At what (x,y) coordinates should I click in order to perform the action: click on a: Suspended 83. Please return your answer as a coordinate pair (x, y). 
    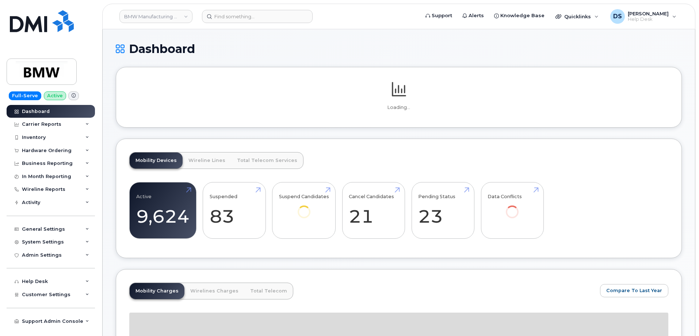
    Looking at the image, I should click on (234, 210).